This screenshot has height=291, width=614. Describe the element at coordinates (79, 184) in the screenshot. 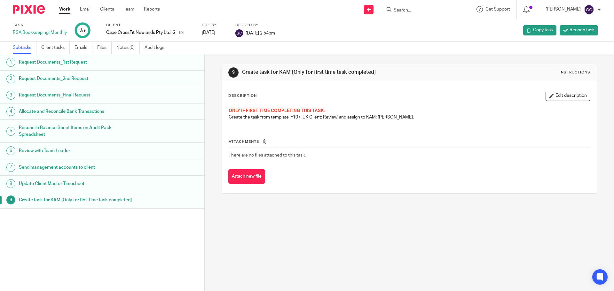

I see `h1: Update Client Master Timesheet` at that location.